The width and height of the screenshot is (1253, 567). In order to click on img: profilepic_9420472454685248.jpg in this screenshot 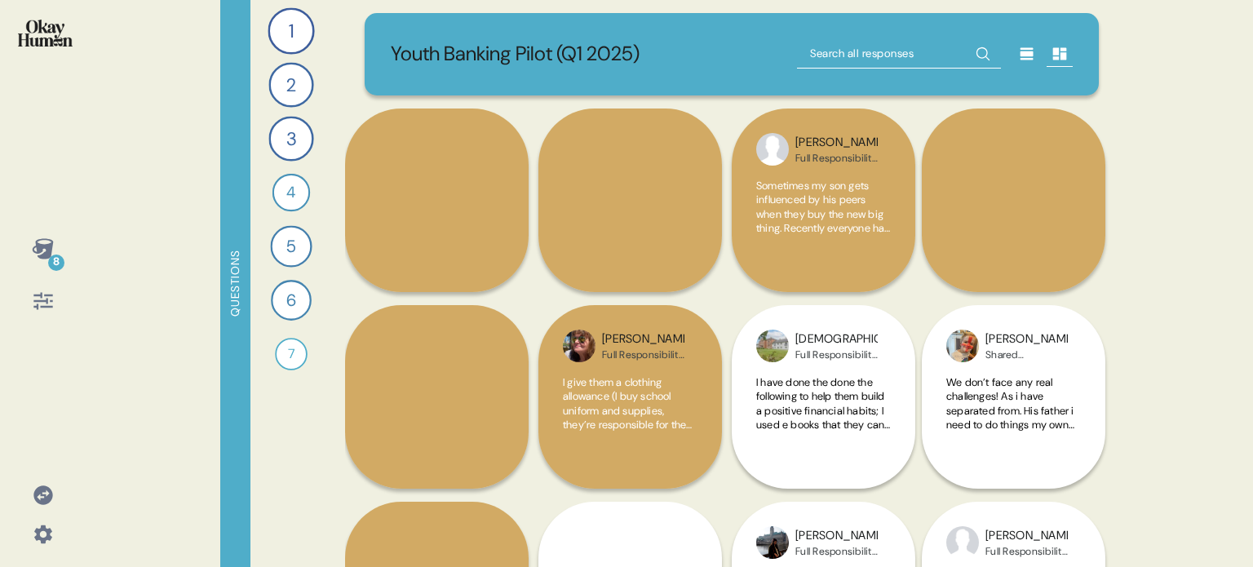, I will do `click(963, 346)`.